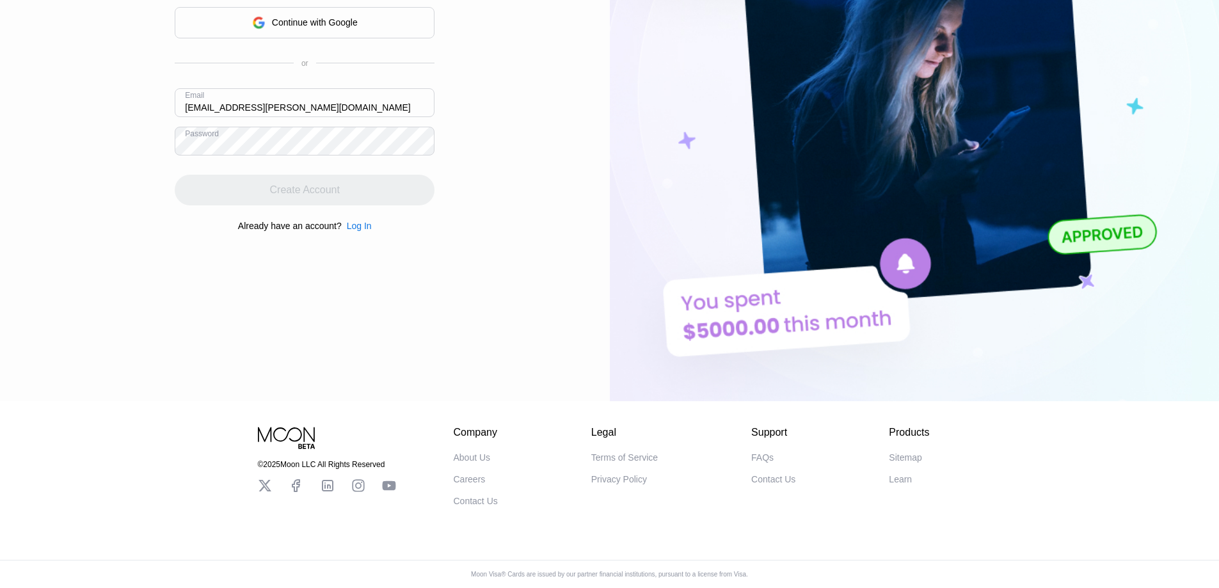 The image size is (1219, 588). What do you see at coordinates (909, 433) in the screenshot?
I see `div: Products` at bounding box center [909, 433].